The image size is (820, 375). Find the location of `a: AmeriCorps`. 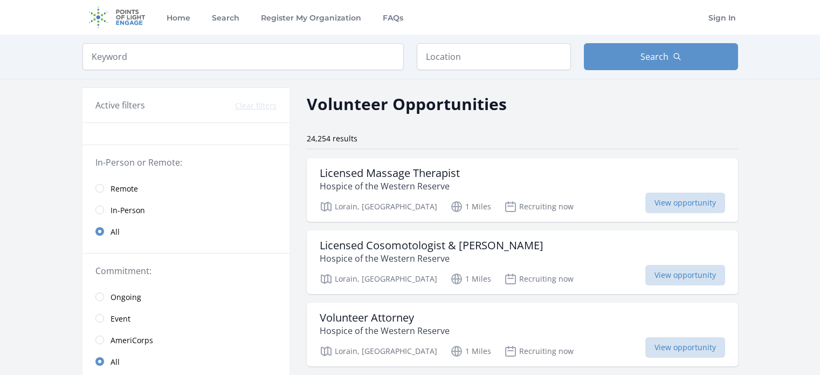

a: AmeriCorps is located at coordinates (186, 340).